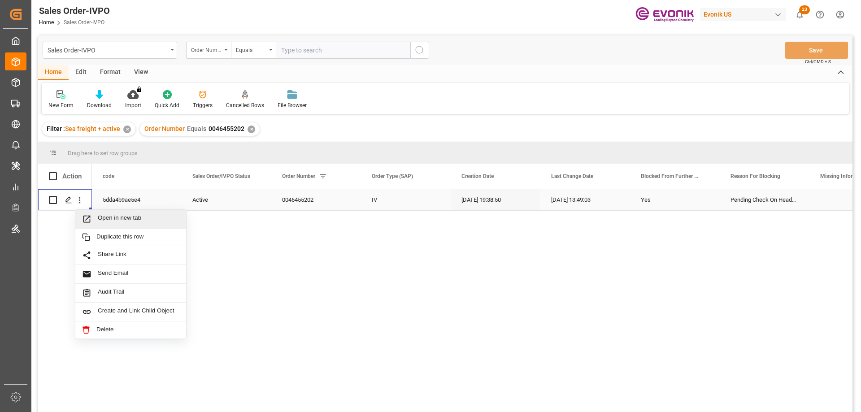 Image resolution: width=861 pixels, height=412 pixels. What do you see at coordinates (316, 200) in the screenshot?
I see `div: 0046455202` at bounding box center [316, 200].